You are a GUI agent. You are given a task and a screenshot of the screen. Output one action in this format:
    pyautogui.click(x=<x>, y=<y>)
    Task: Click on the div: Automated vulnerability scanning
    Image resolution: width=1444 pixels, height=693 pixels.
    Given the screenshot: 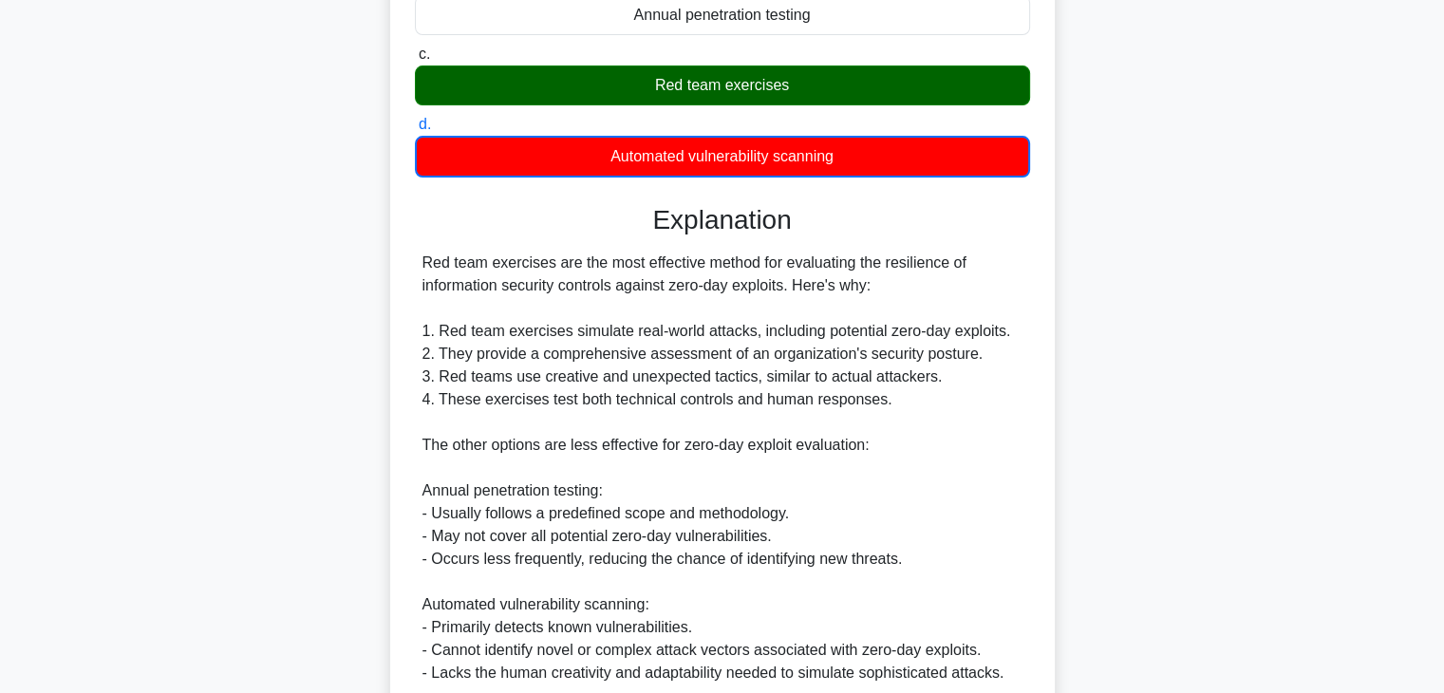 What is the action you would take?
    pyautogui.click(x=722, y=157)
    